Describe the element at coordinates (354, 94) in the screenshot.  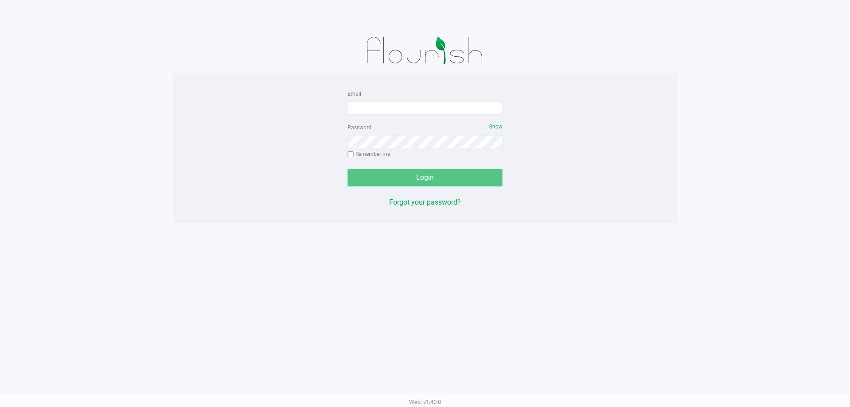
I see `label: Email` at that location.